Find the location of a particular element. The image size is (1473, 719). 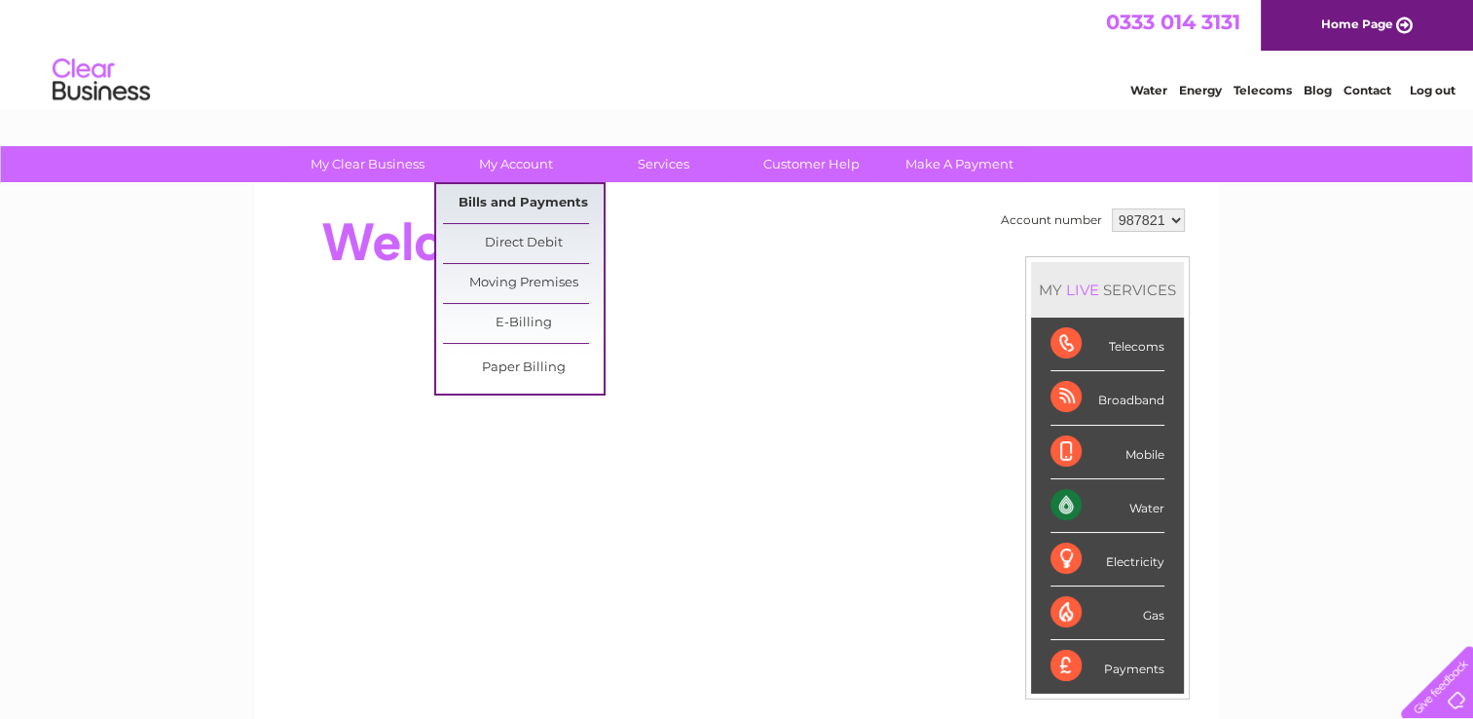

a: Contact is located at coordinates (1367, 90).